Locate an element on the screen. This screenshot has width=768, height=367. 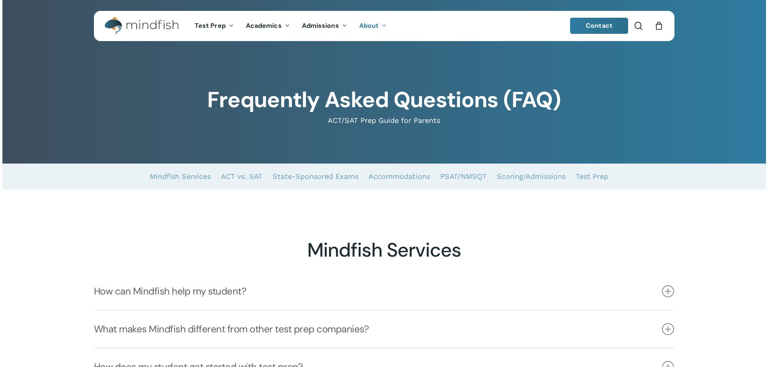
span: Test Prep is located at coordinates (210, 25).